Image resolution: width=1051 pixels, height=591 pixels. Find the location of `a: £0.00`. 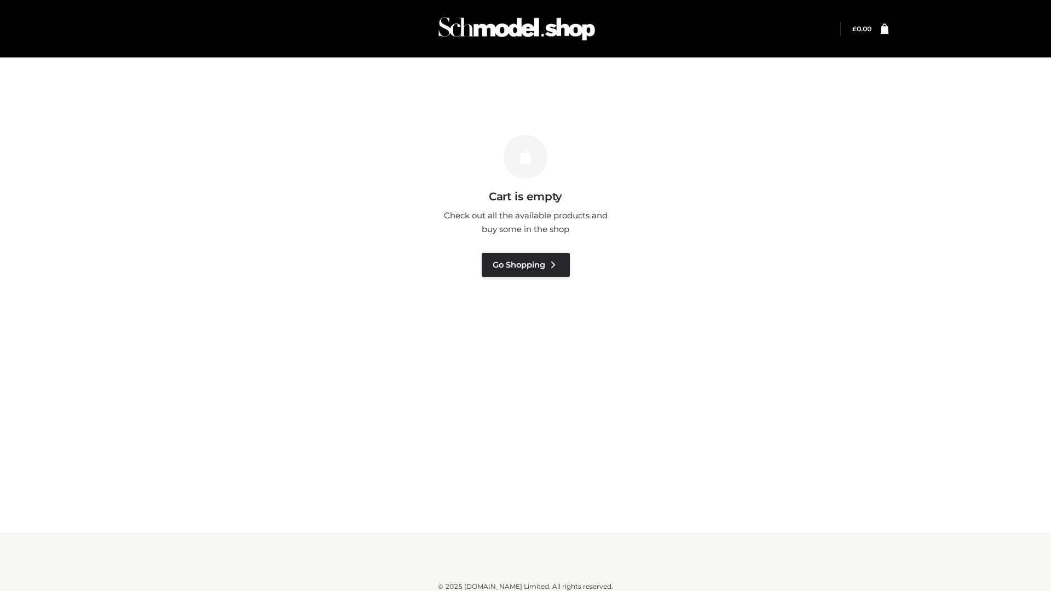

a: £0.00 is located at coordinates (862, 28).